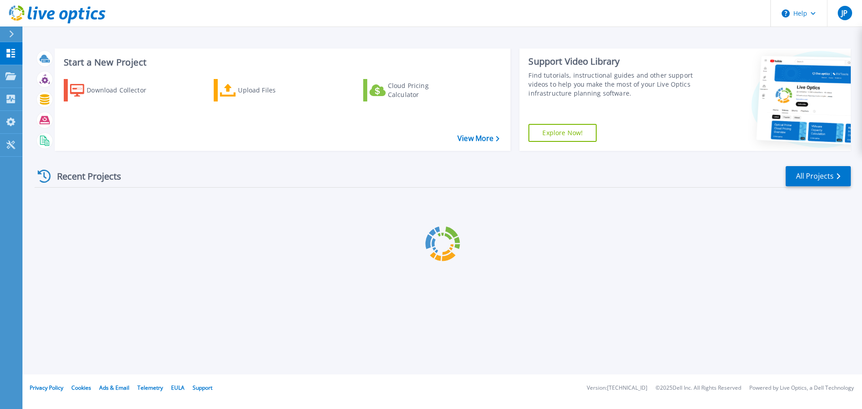 The height and width of the screenshot is (409, 862). I want to click on a: EULA, so click(178, 388).